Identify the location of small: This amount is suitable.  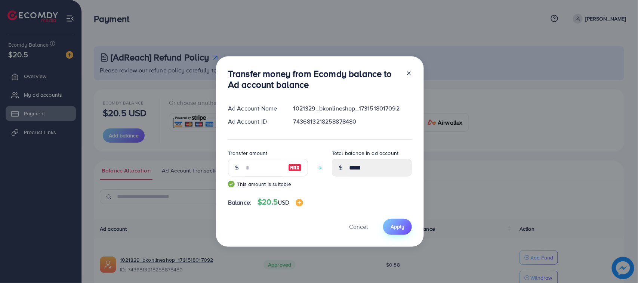
(268, 184).